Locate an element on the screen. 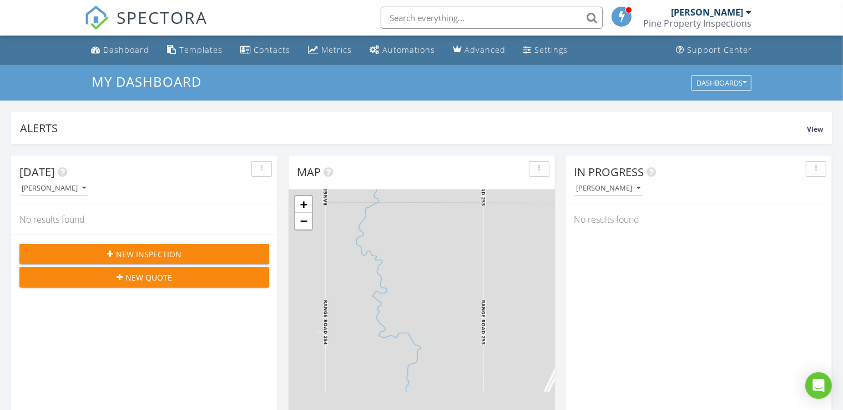 The width and height of the screenshot is (843, 410). a: Metrics is located at coordinates (330, 50).